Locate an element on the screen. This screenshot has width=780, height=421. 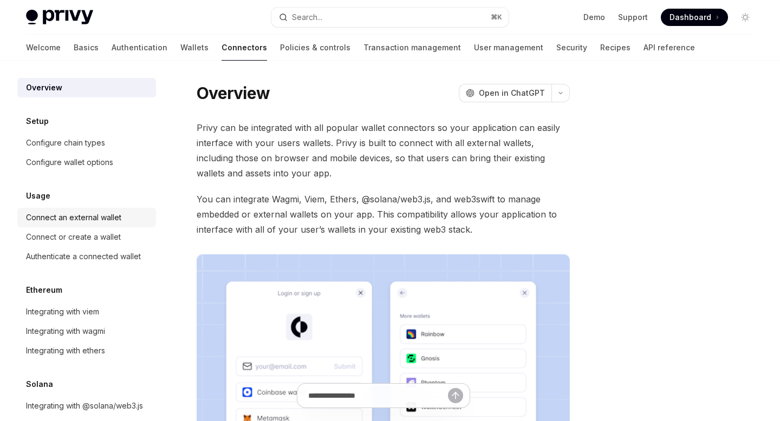
h5: Ethereum is located at coordinates (44, 290).